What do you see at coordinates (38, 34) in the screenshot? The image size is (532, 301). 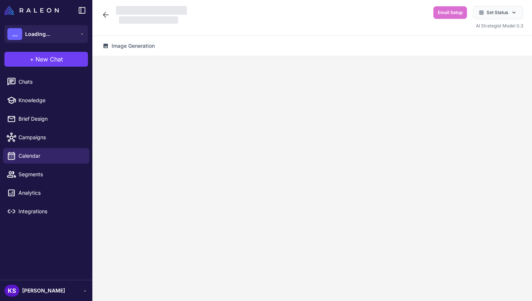 I see `span: Loading...` at bounding box center [38, 34].